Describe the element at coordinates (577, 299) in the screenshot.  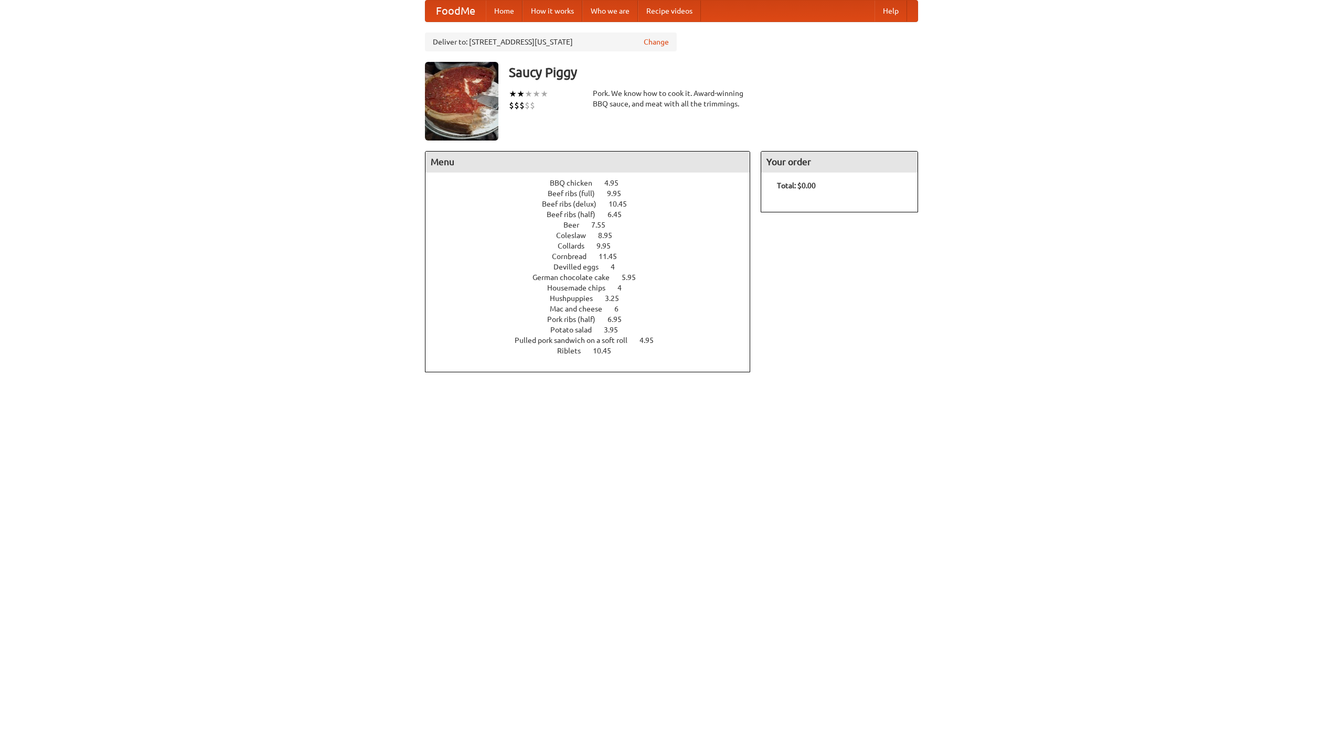
I see `span: Hushpuppies` at that location.